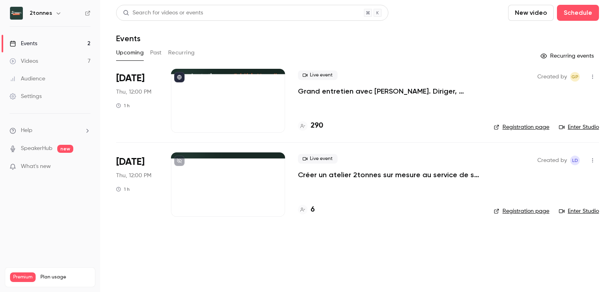  Describe the element at coordinates (575, 161) in the screenshot. I see `span: Louis de Jabrun` at that location.